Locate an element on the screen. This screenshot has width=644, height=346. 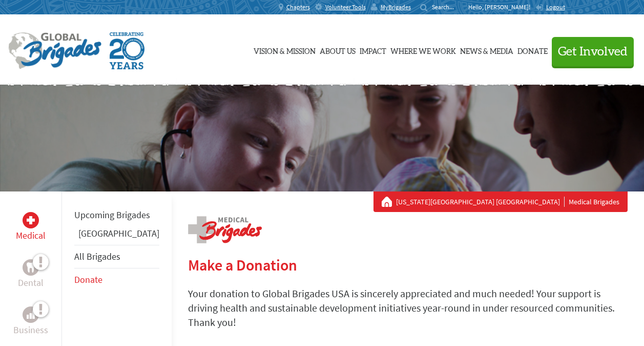
img: Medical is located at coordinates (31, 220).